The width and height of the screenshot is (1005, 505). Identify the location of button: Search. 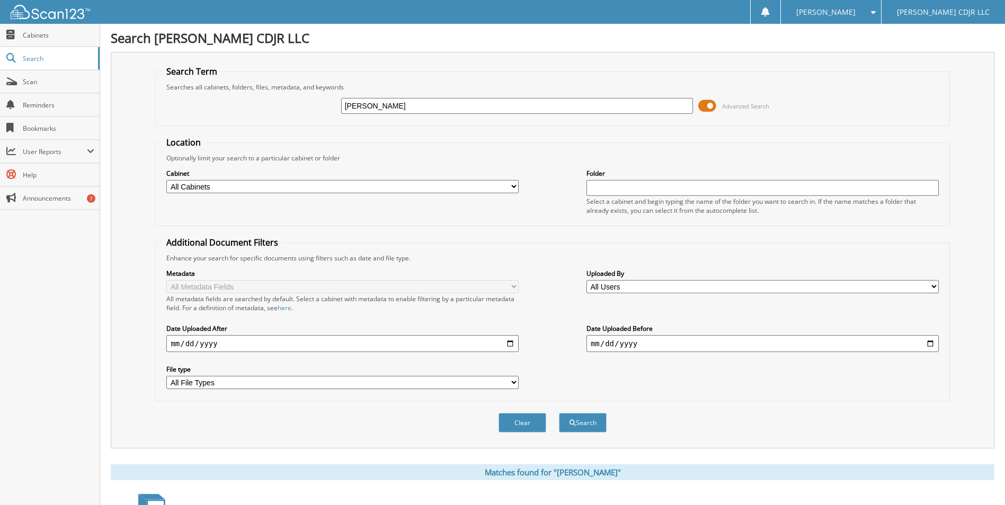
(583, 423).